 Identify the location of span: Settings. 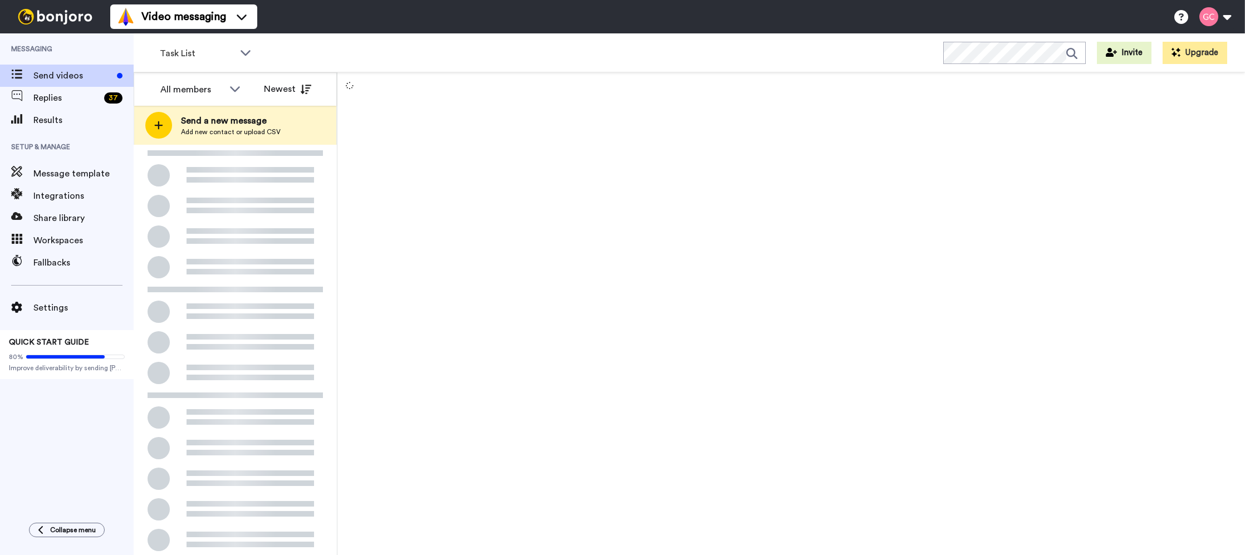
(84, 308).